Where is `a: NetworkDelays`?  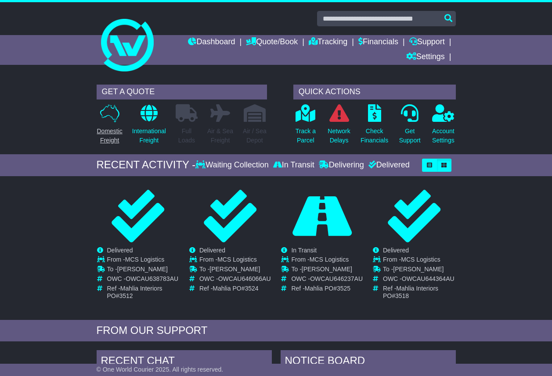 a: NetworkDelays is located at coordinates (338, 127).